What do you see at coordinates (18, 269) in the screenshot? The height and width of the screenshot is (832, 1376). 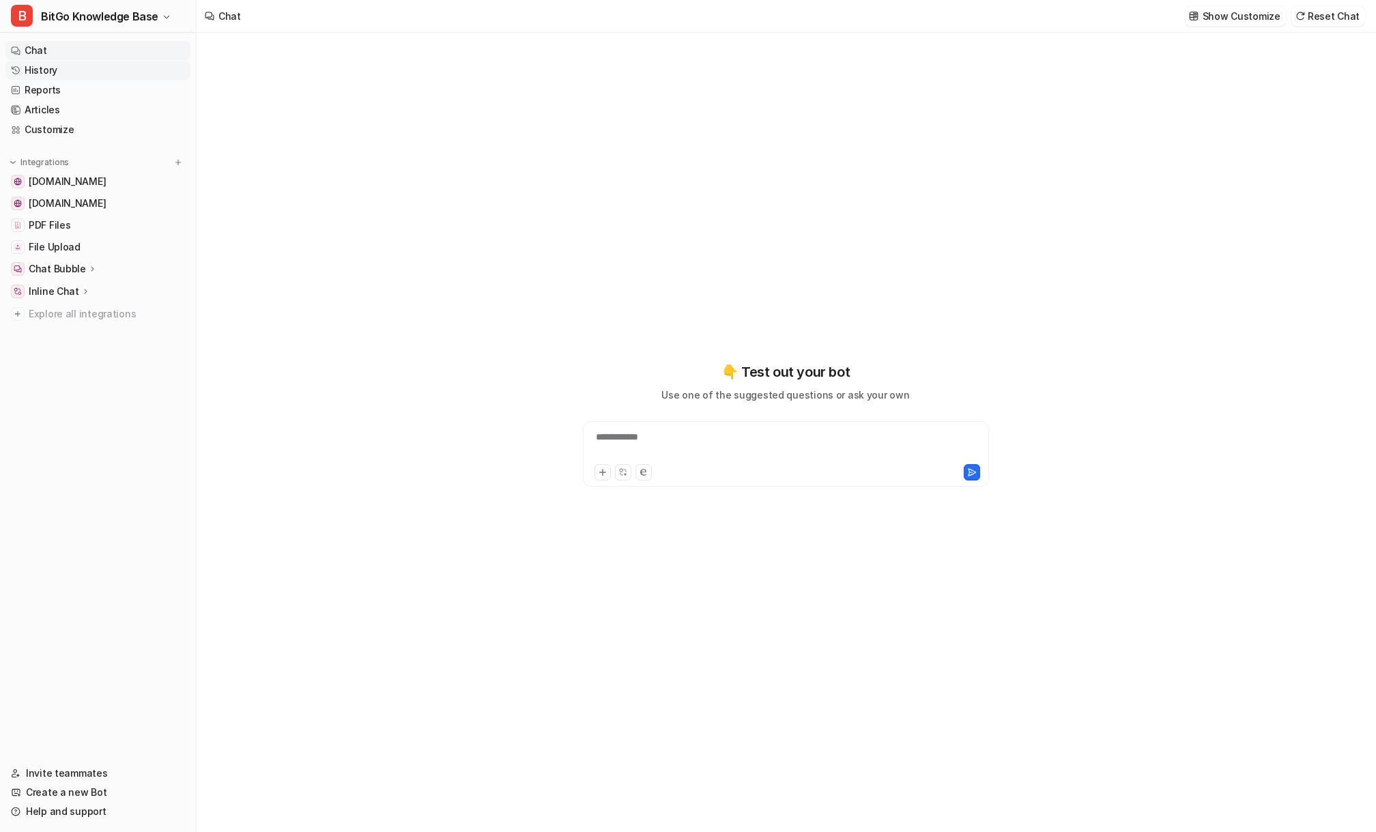 I see `img: Chat Bubble` at bounding box center [18, 269].